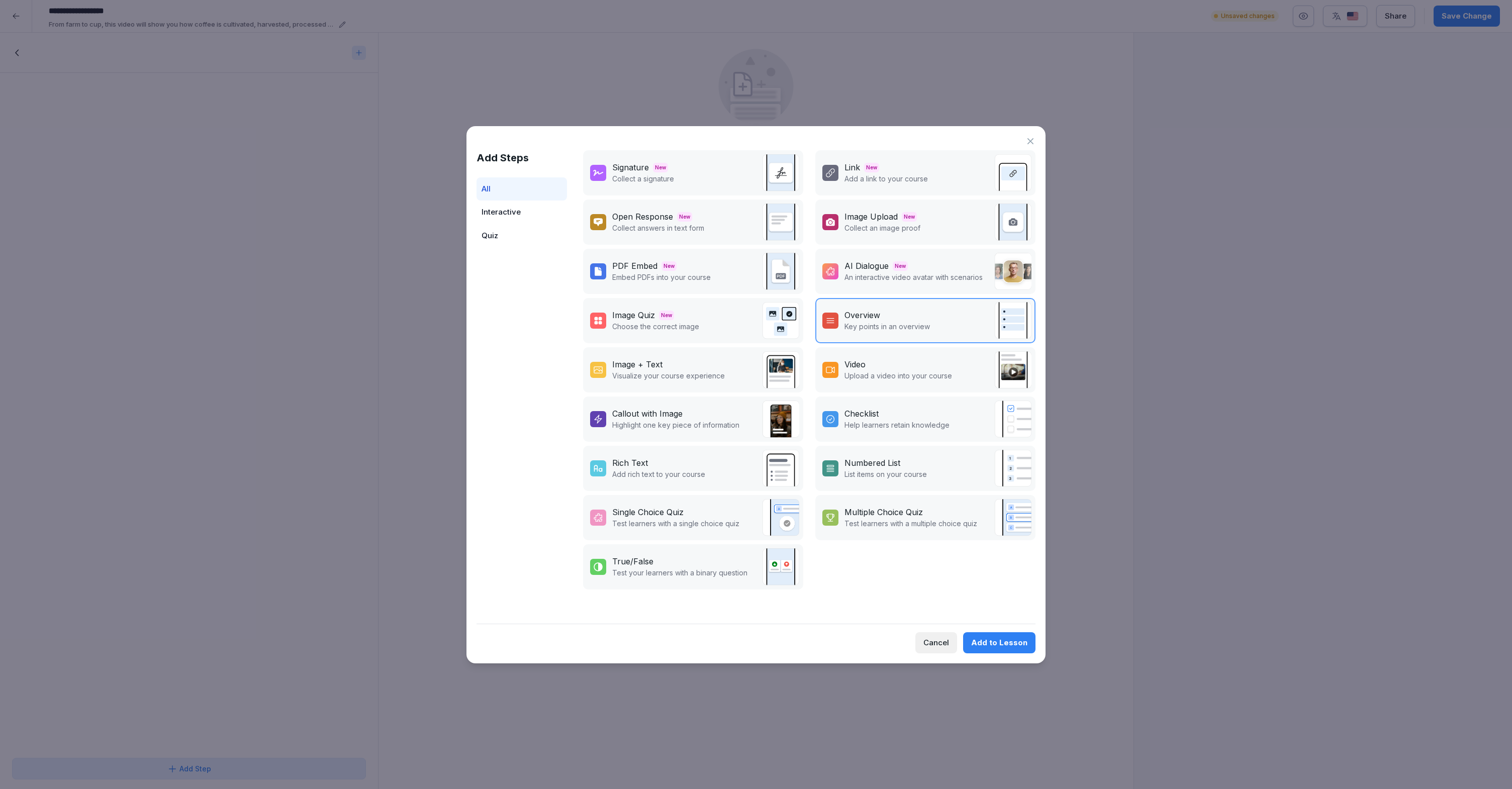 Image resolution: width=1512 pixels, height=789 pixels. I want to click on img: text_image.png, so click(780, 370).